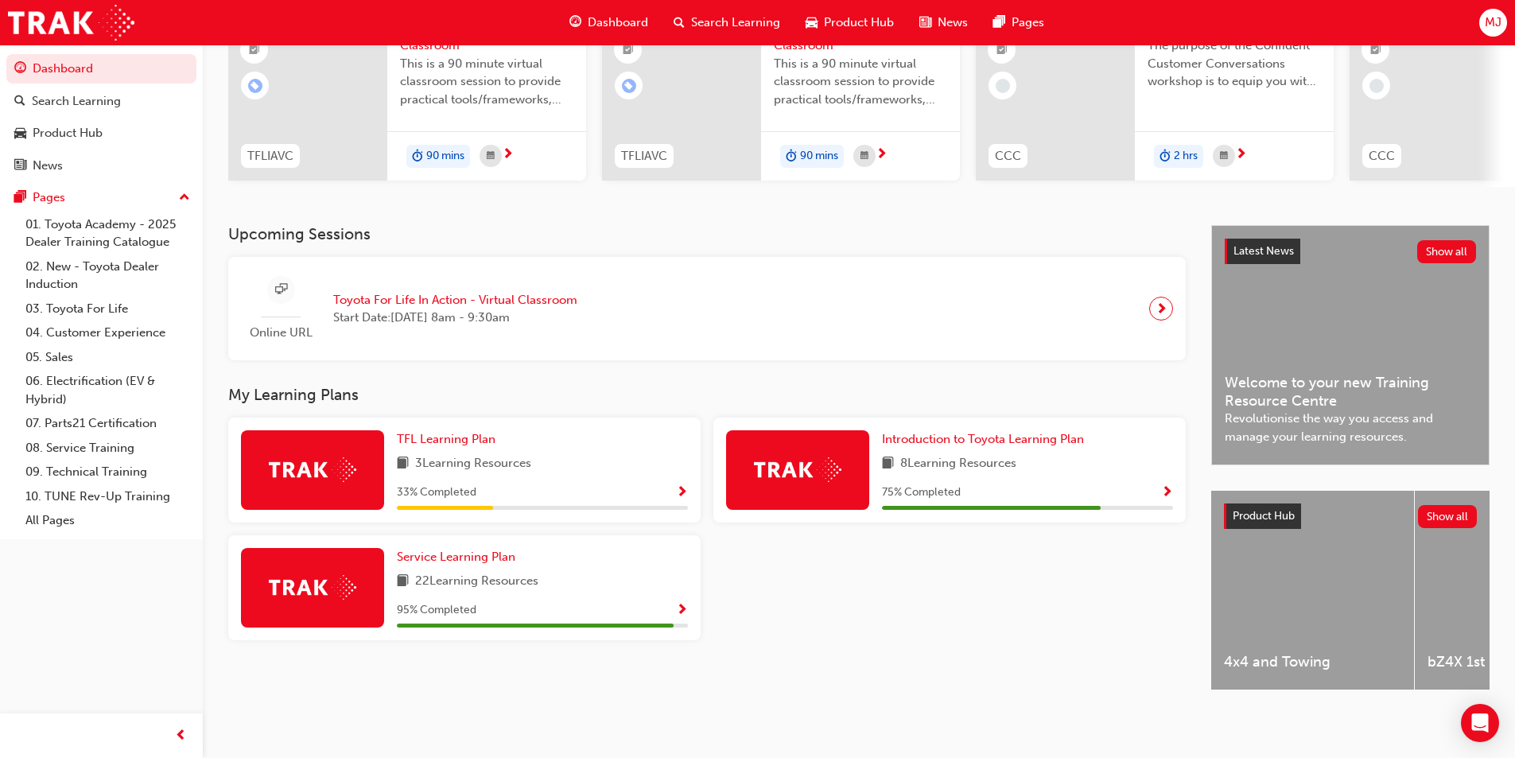 The image size is (1515, 758). I want to click on a: Product Hub, so click(101, 133).